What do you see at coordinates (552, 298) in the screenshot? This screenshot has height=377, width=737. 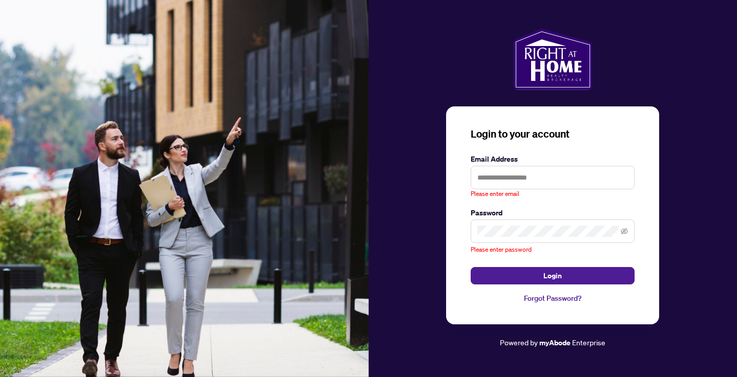 I see `a: Forgot Password?` at bounding box center [552, 298].